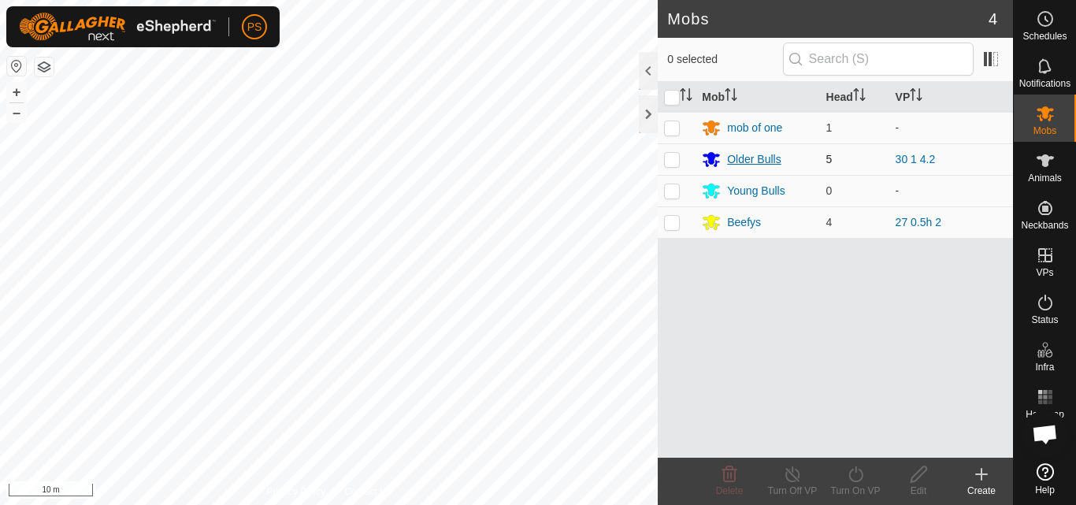 Image resolution: width=1076 pixels, height=505 pixels. What do you see at coordinates (1044, 178) in the screenshot?
I see `span: Animals` at bounding box center [1044, 178].